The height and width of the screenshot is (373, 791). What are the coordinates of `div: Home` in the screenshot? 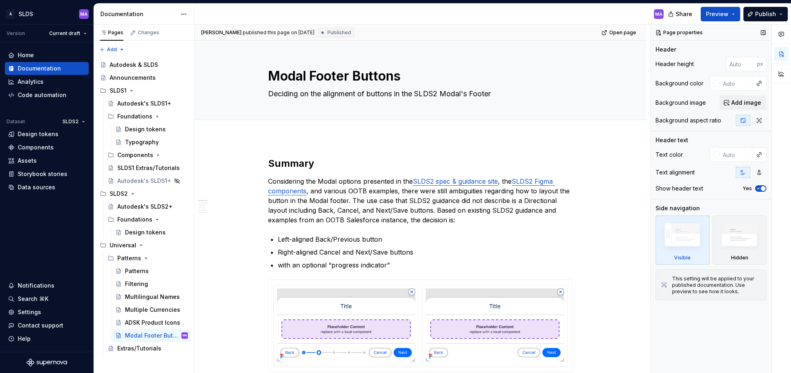 It's located at (26, 55).